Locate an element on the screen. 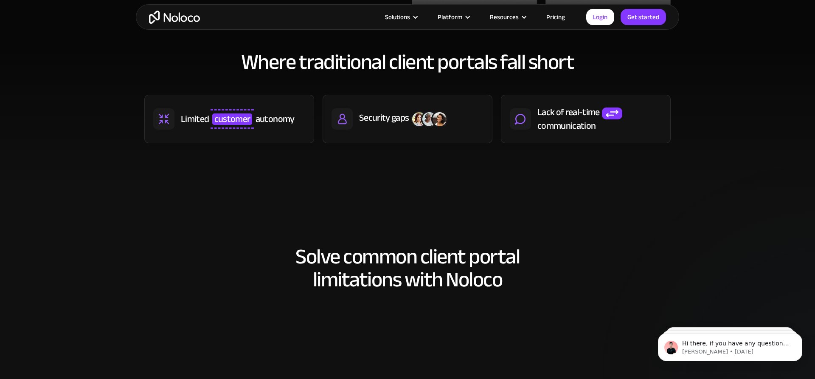 The height and width of the screenshot is (379, 815). a: home is located at coordinates (175, 17).